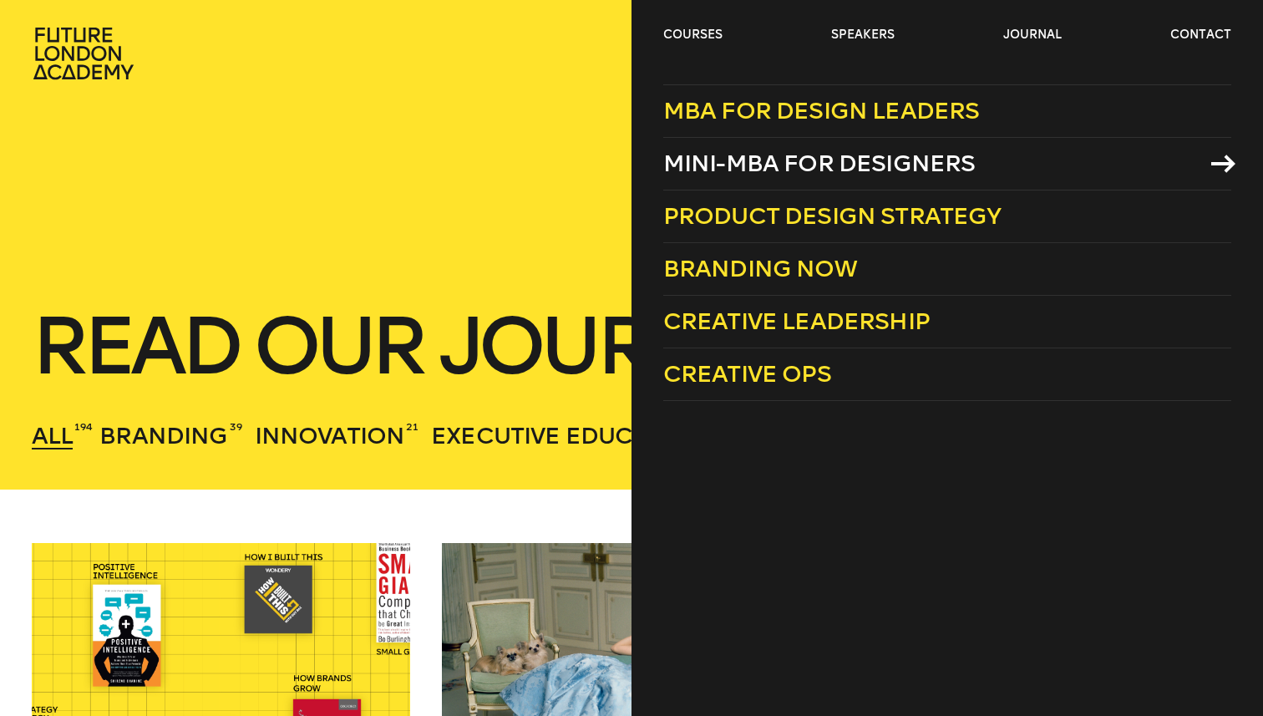  What do you see at coordinates (947, 374) in the screenshot?
I see `a: Creative Ops` at bounding box center [947, 374].